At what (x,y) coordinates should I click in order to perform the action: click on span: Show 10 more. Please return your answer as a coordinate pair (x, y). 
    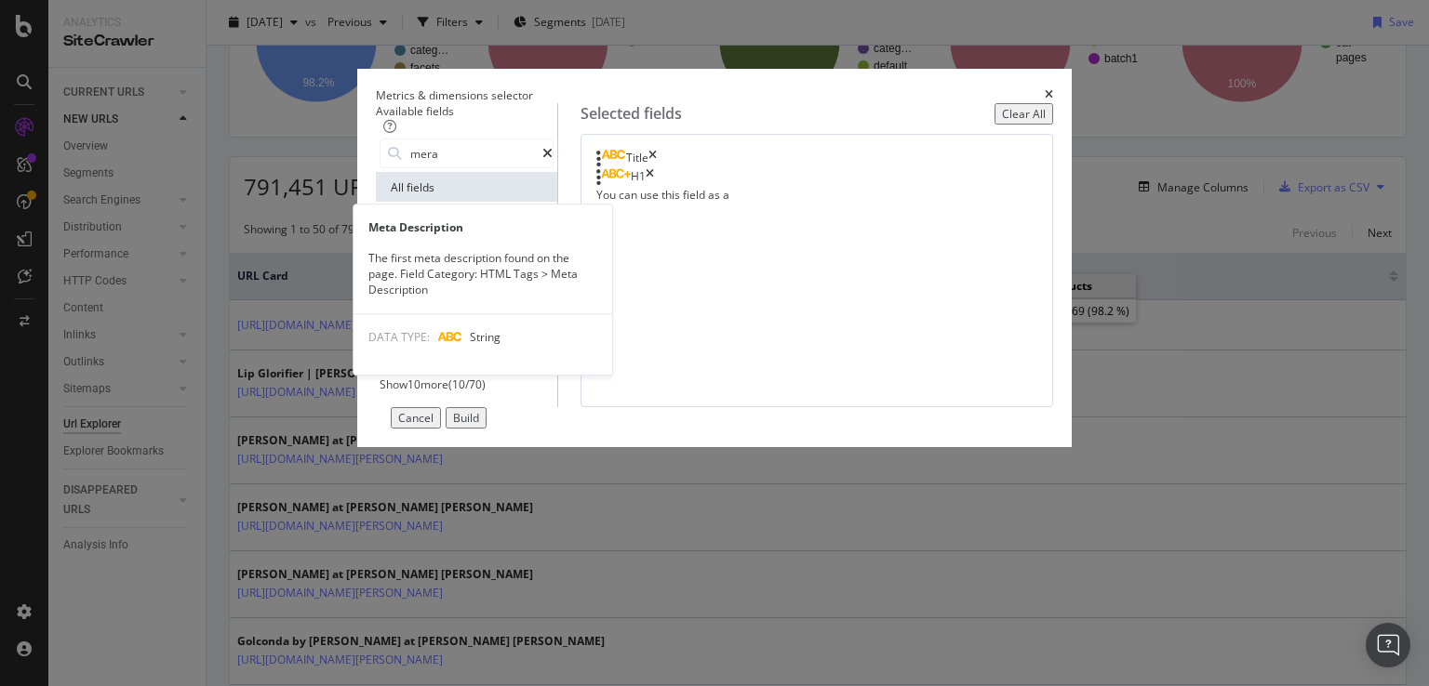
    Looking at the image, I should click on (414, 384).